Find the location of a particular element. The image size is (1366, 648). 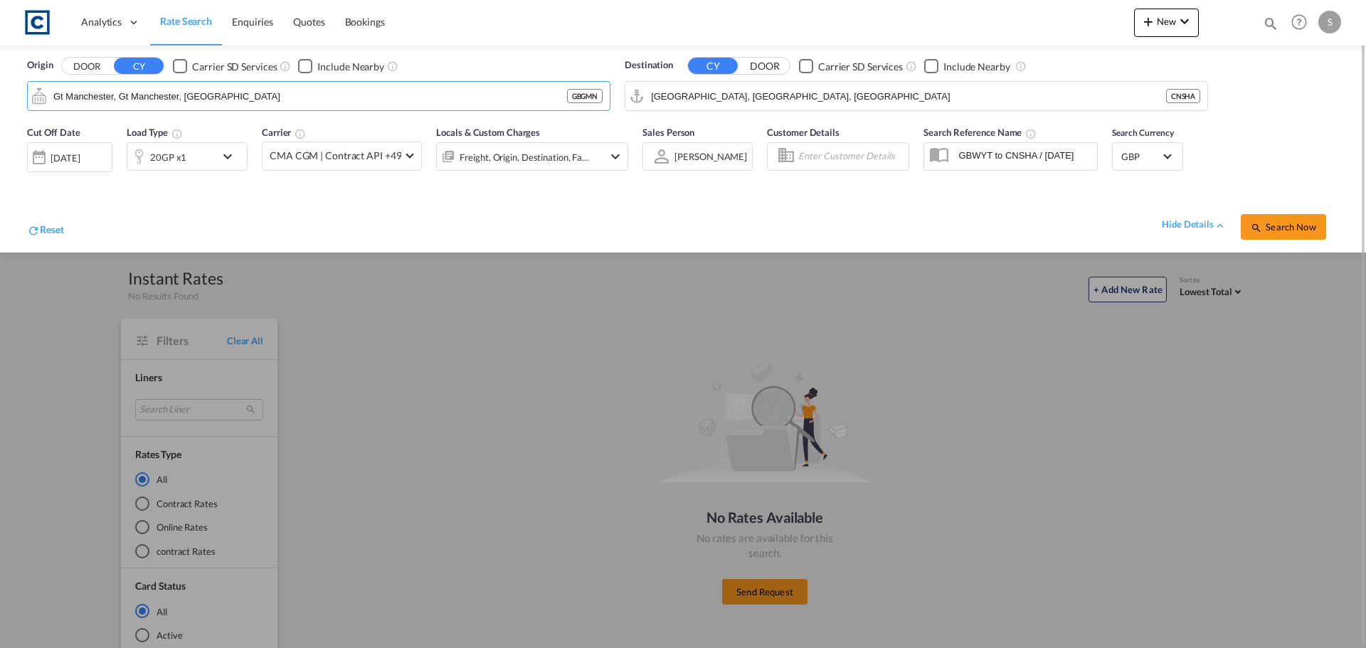

span: Sales Person is located at coordinates (668, 132).